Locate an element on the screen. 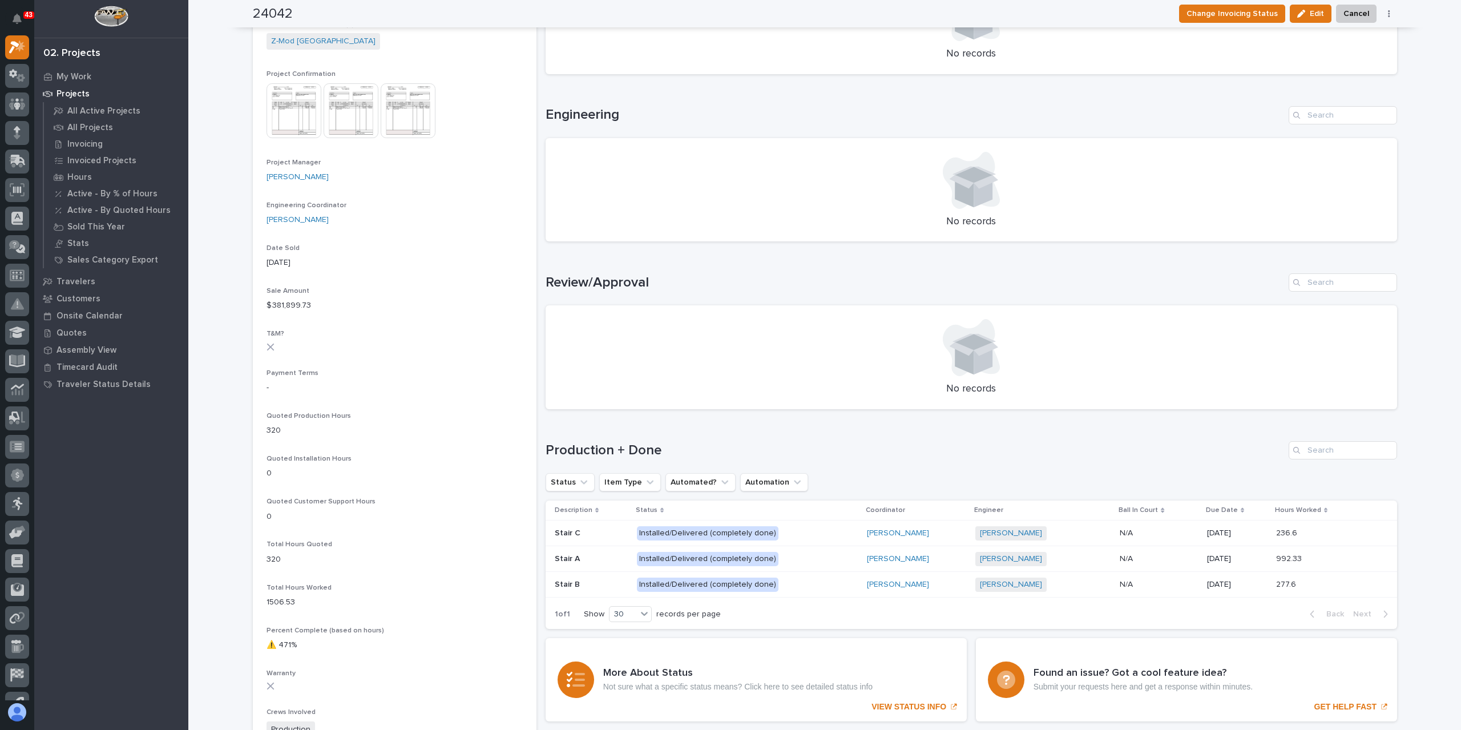 The height and width of the screenshot is (730, 1461). p: ⚠️ 471% is located at coordinates (394, 645).